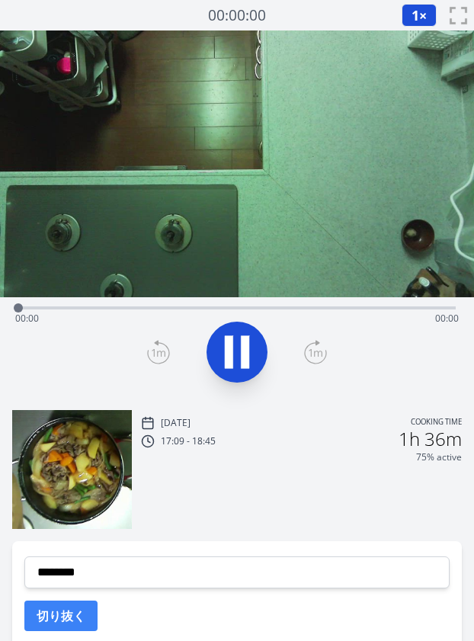 The width and height of the screenshot is (474, 641). Describe the element at coordinates (419, 15) in the screenshot. I see `button: 1×` at that location.